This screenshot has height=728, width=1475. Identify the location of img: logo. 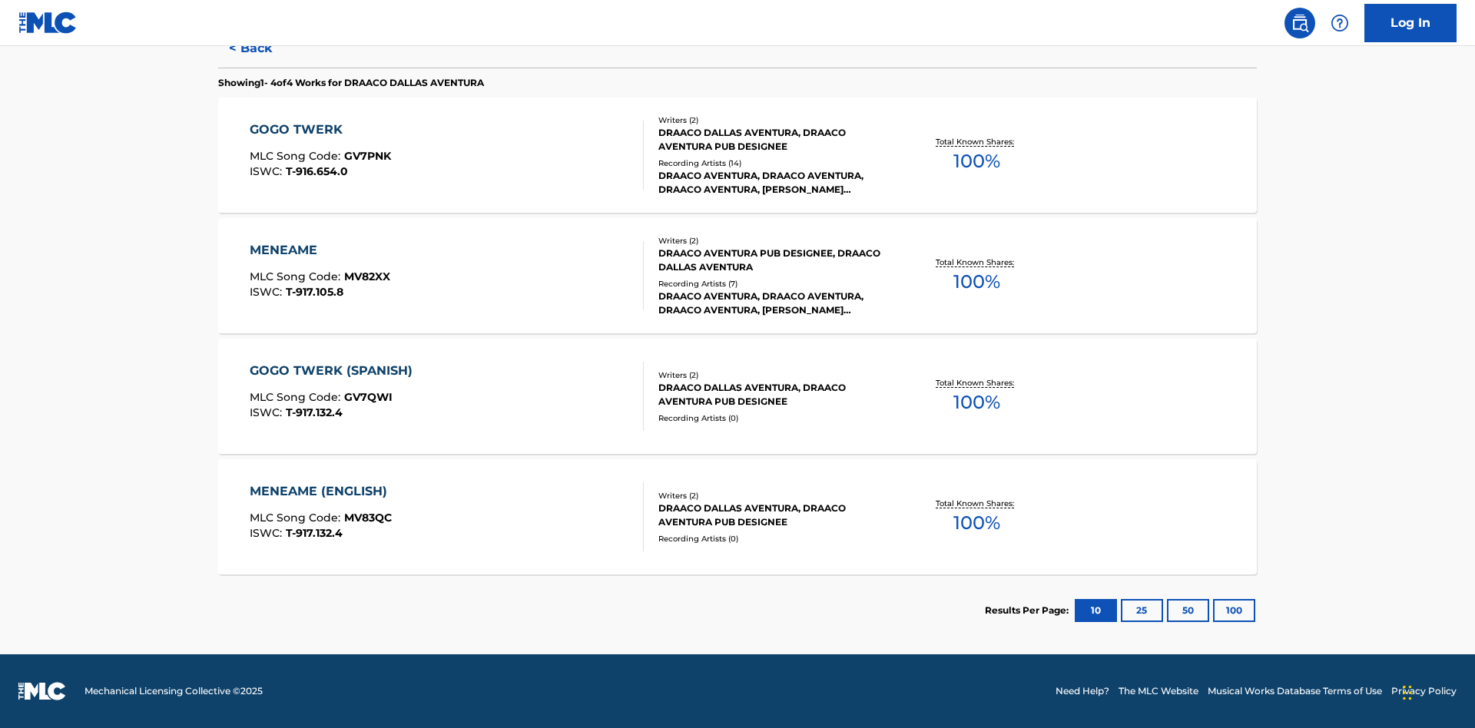
(42, 691).